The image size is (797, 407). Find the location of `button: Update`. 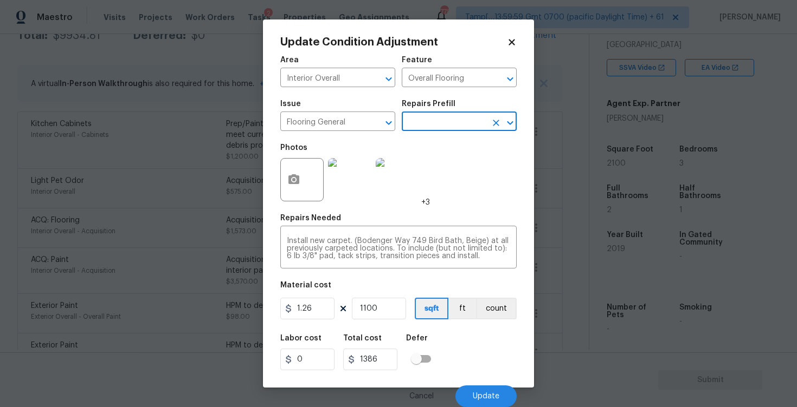

button: Update is located at coordinates (486, 397).